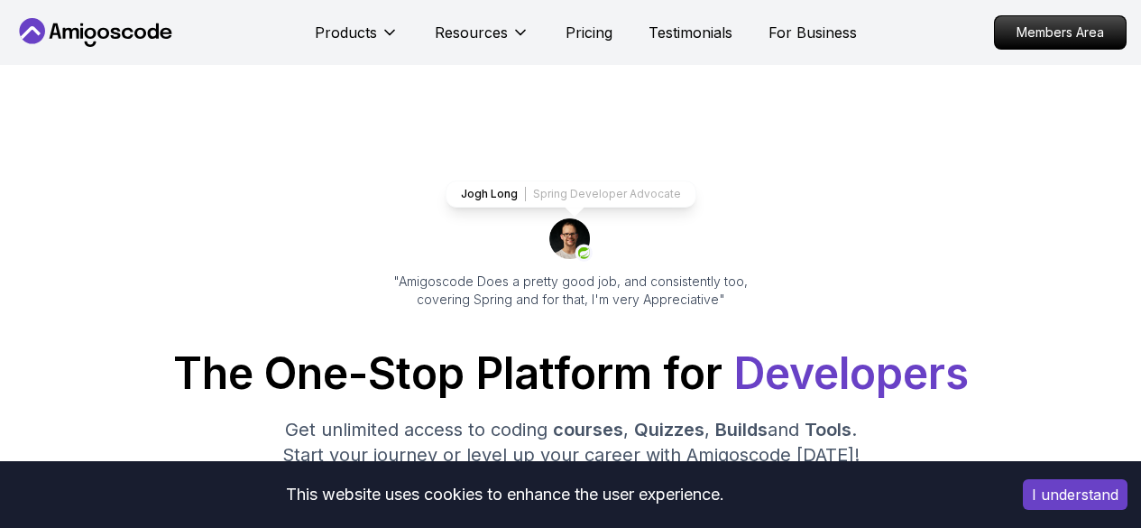  I want to click on p: Jogh Long, so click(489, 194).